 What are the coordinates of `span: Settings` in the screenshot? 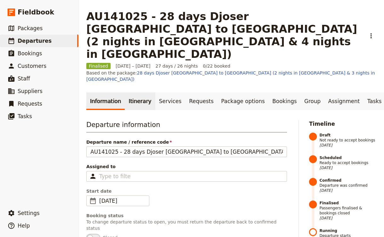 It's located at (29, 213).